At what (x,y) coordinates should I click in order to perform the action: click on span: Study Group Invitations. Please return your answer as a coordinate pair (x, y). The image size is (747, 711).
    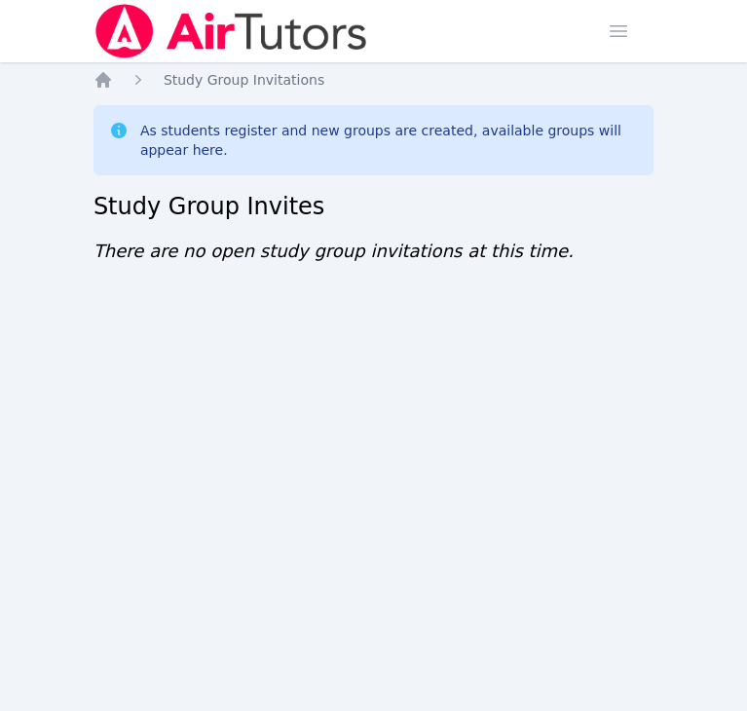
    Looking at the image, I should click on (244, 80).